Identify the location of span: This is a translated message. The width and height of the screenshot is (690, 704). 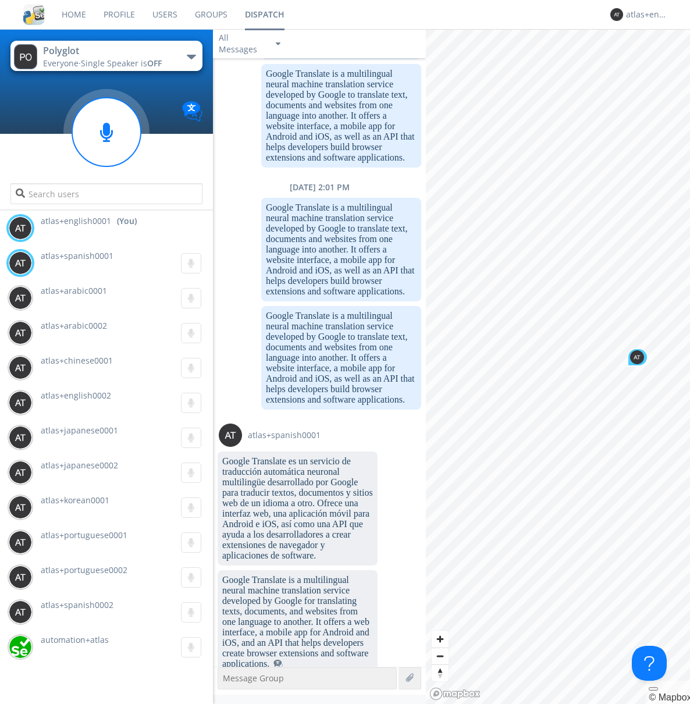
(278, 664).